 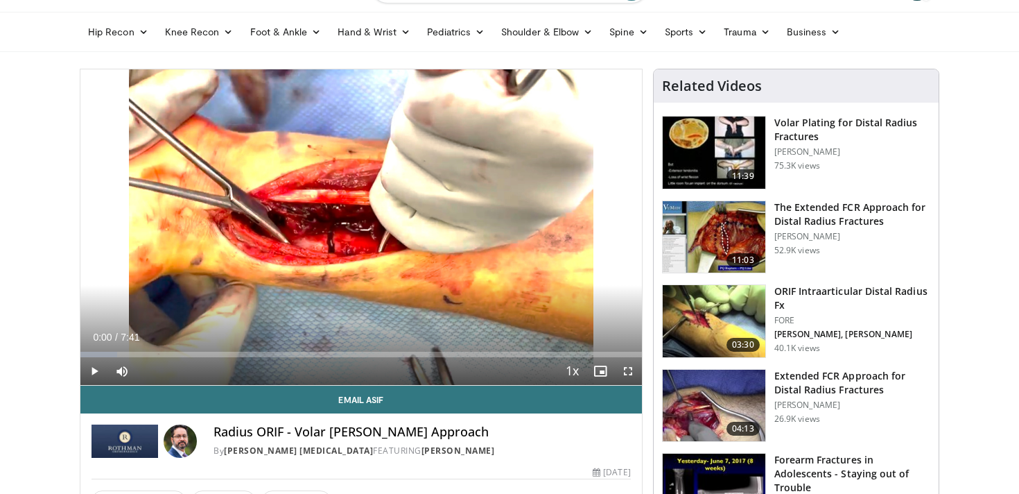 What do you see at coordinates (687, 32) in the screenshot?
I see `a: Sports` at bounding box center [687, 32].